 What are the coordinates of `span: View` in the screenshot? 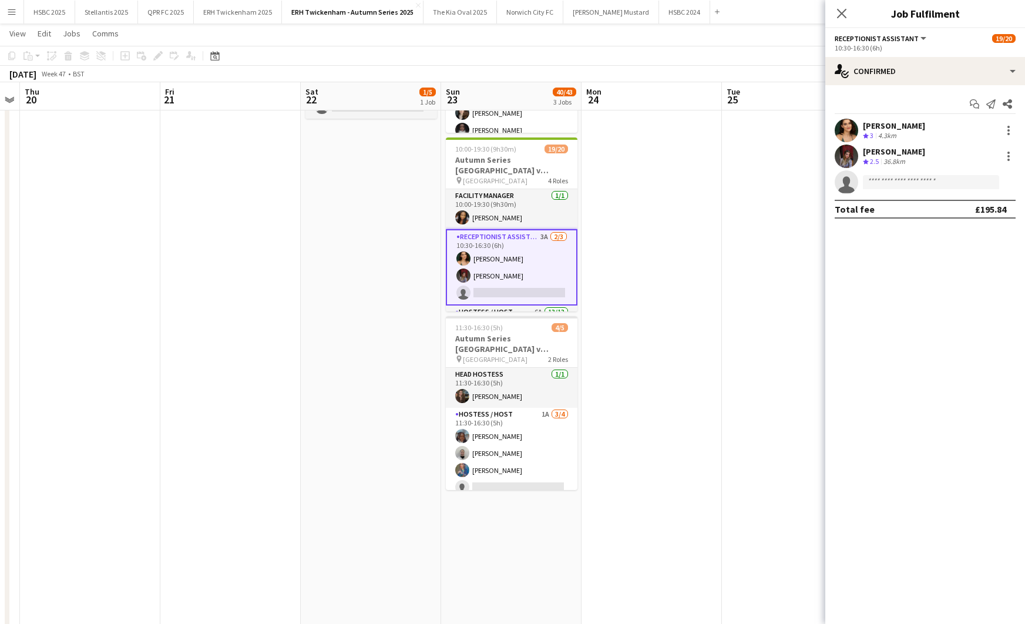 It's located at (18, 33).